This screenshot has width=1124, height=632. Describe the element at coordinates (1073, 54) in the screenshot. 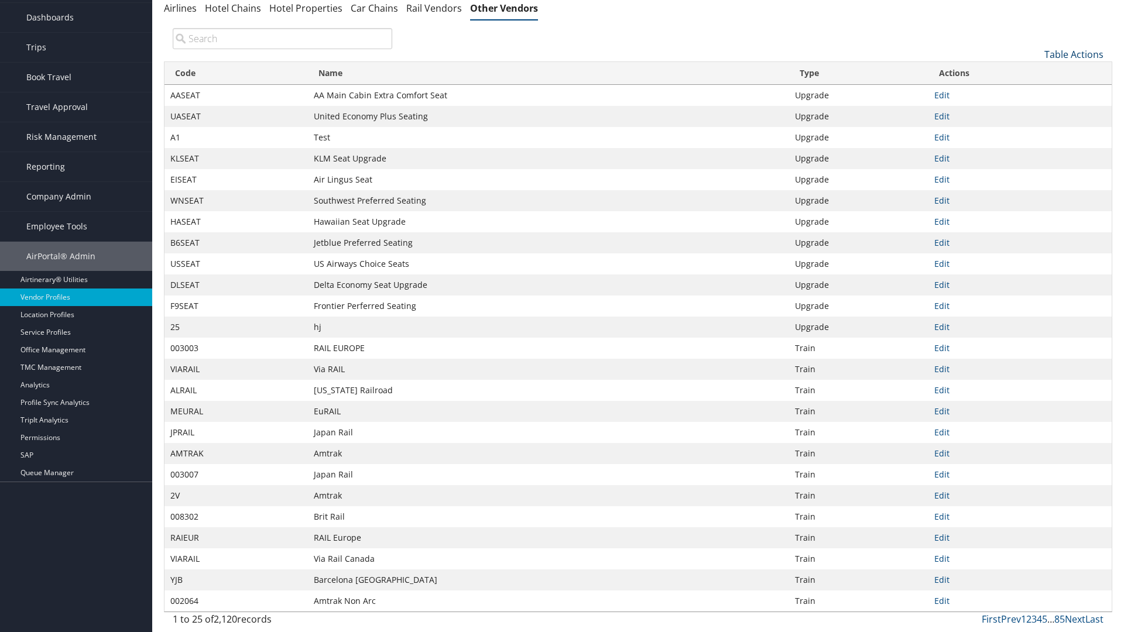

I see `a: Table Actions` at that location.